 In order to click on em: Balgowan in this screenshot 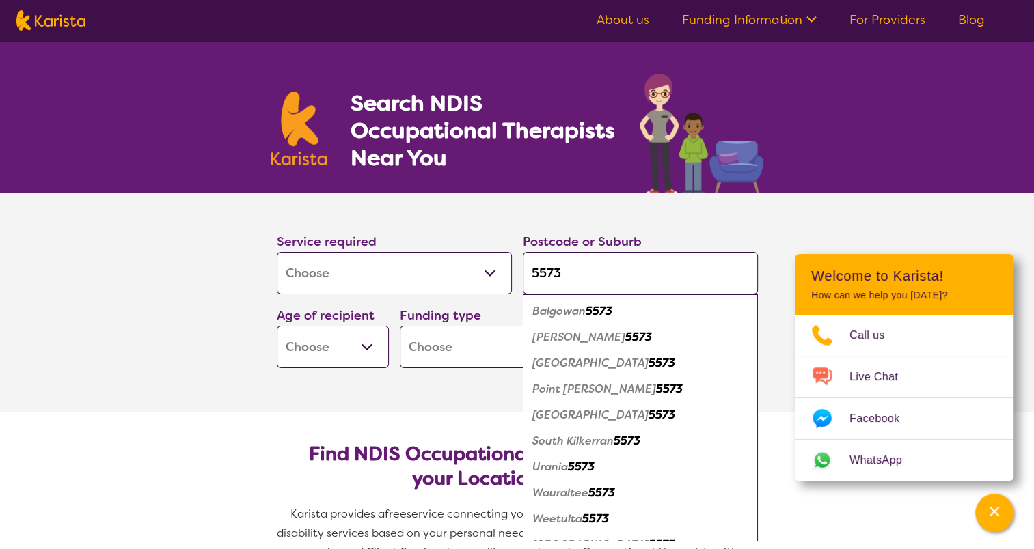, I will do `click(559, 311)`.